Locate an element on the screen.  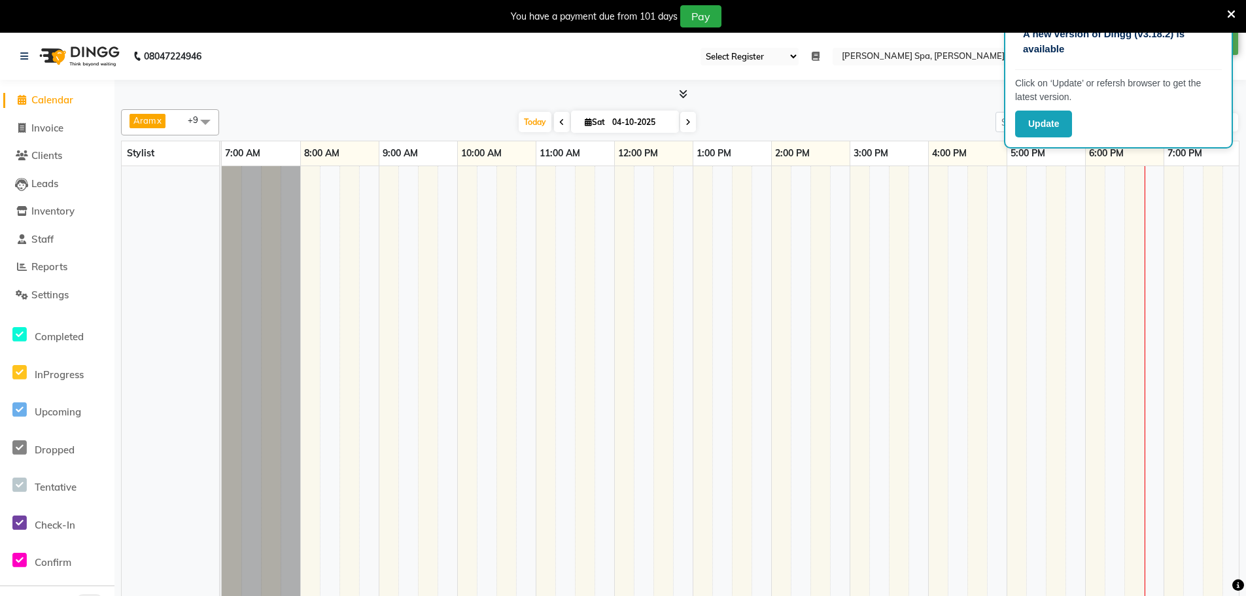
a: x is located at coordinates (158, 120).